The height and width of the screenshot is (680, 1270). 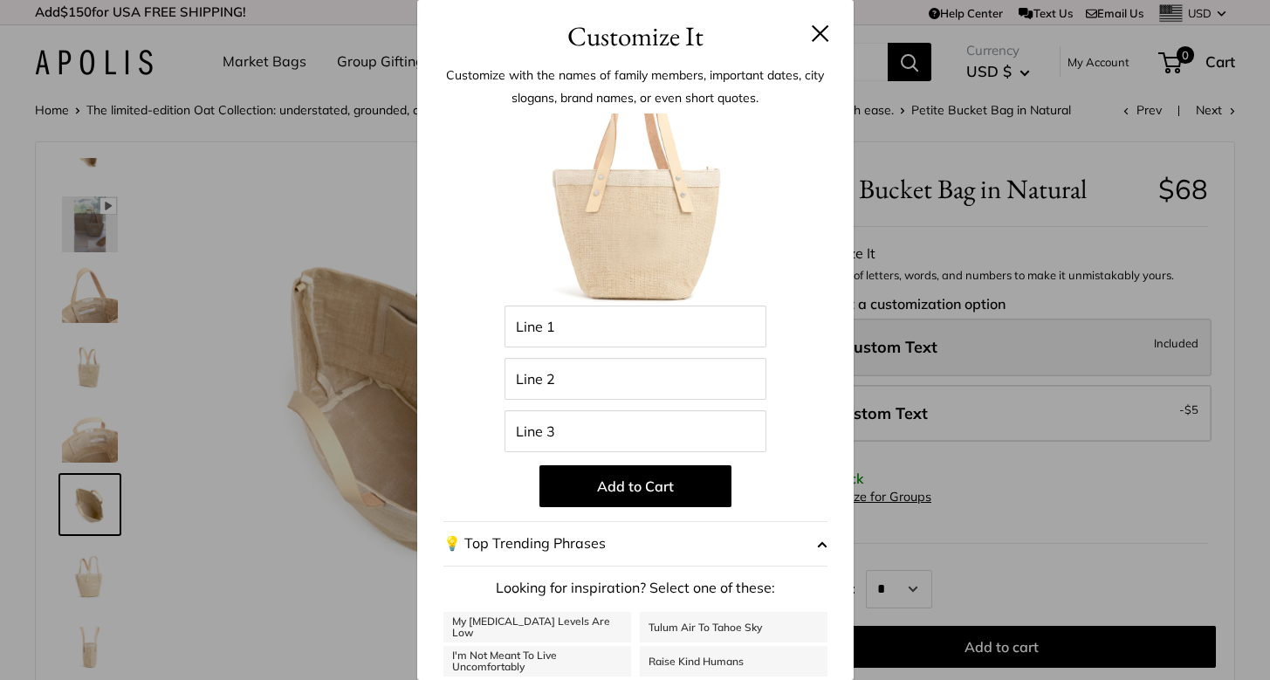 What do you see at coordinates (635, 36) in the screenshot?
I see `h3: Customize It` at bounding box center [635, 36].